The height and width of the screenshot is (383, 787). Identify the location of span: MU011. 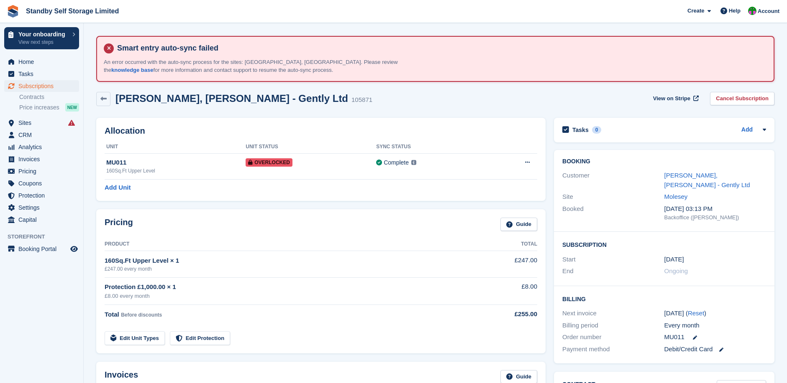
(674, 337).